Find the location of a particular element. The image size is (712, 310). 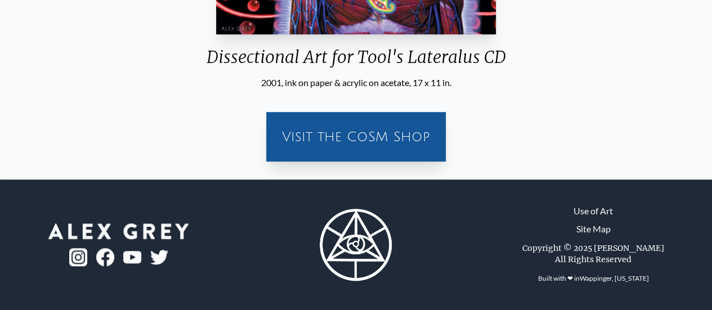

a: Site Map is located at coordinates (593, 229).